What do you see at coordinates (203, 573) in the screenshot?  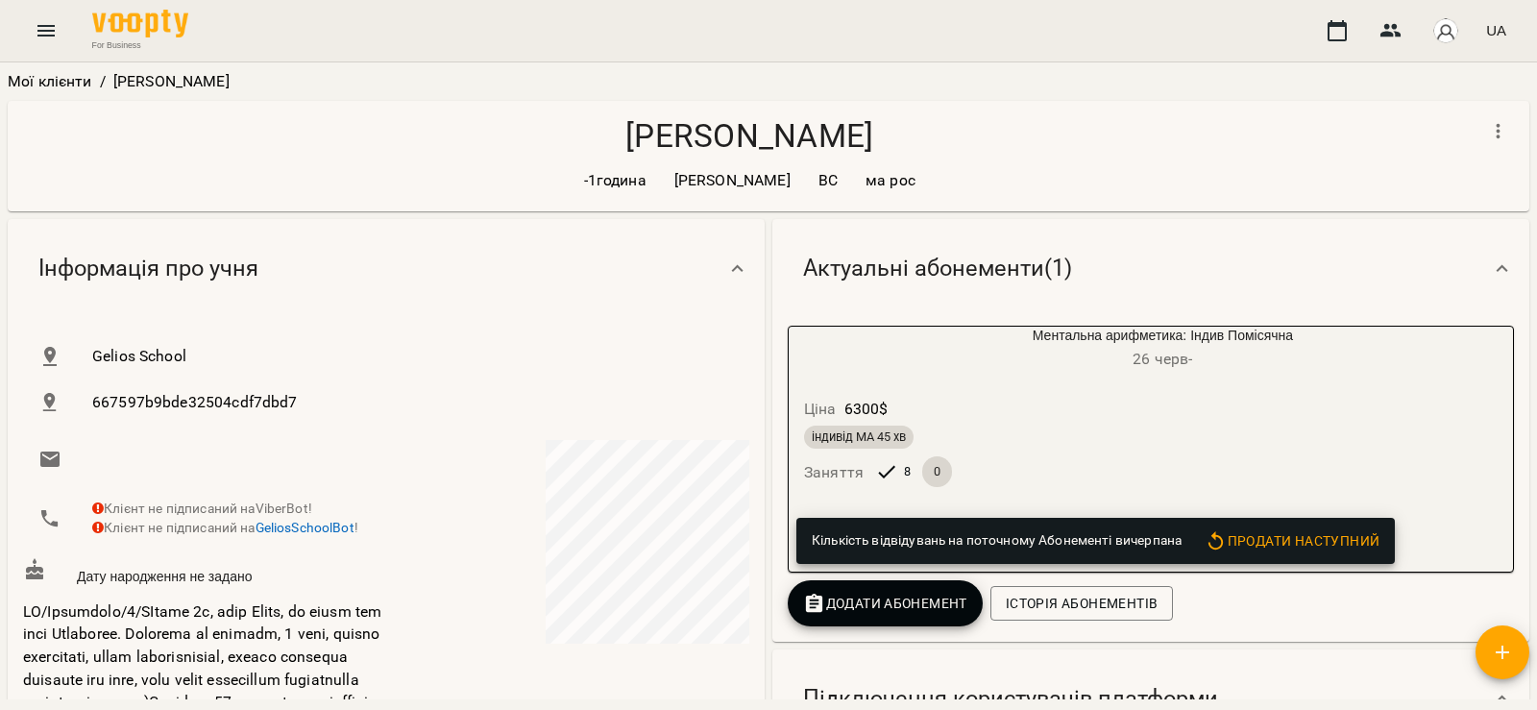 I see `div: Дату народження не задано` at bounding box center [203, 573].